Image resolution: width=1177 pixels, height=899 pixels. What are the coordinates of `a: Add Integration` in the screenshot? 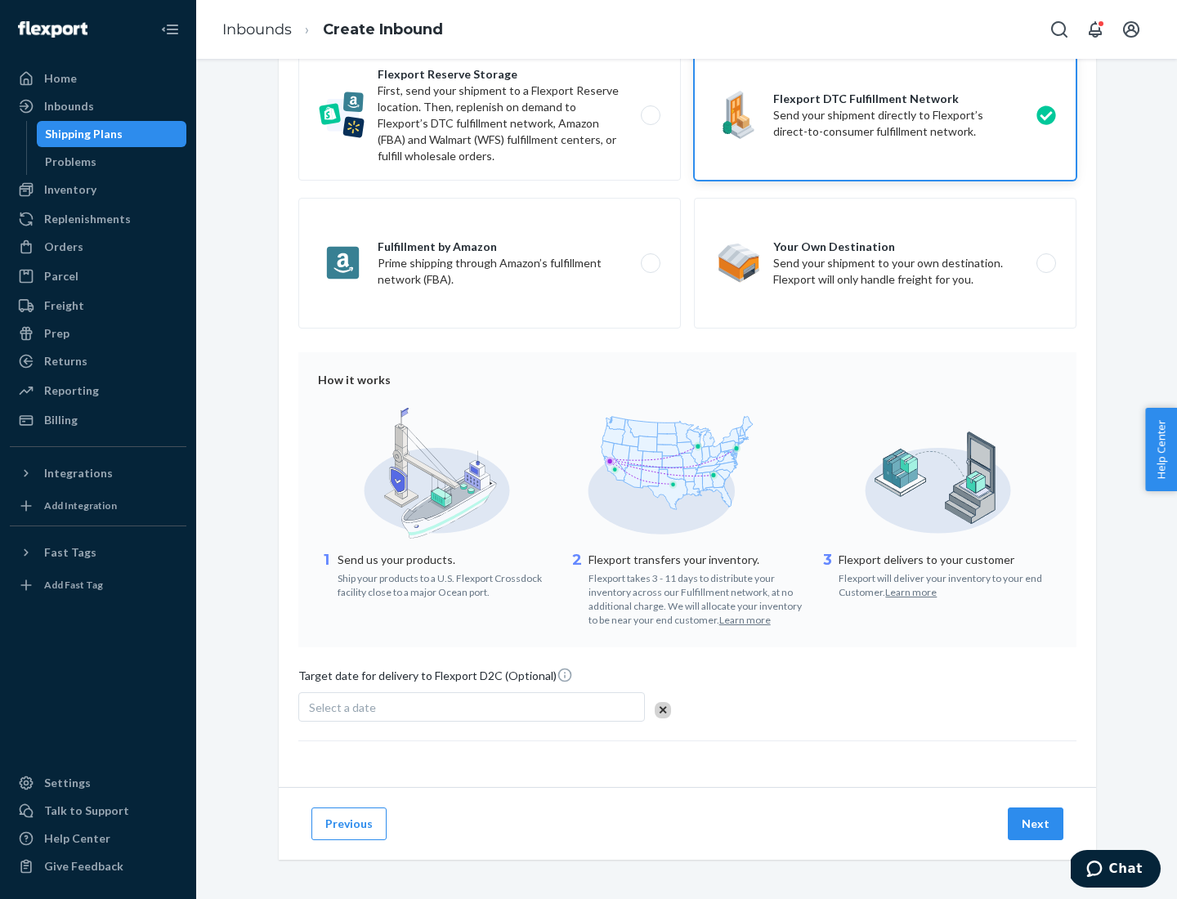 It's located at (98, 506).